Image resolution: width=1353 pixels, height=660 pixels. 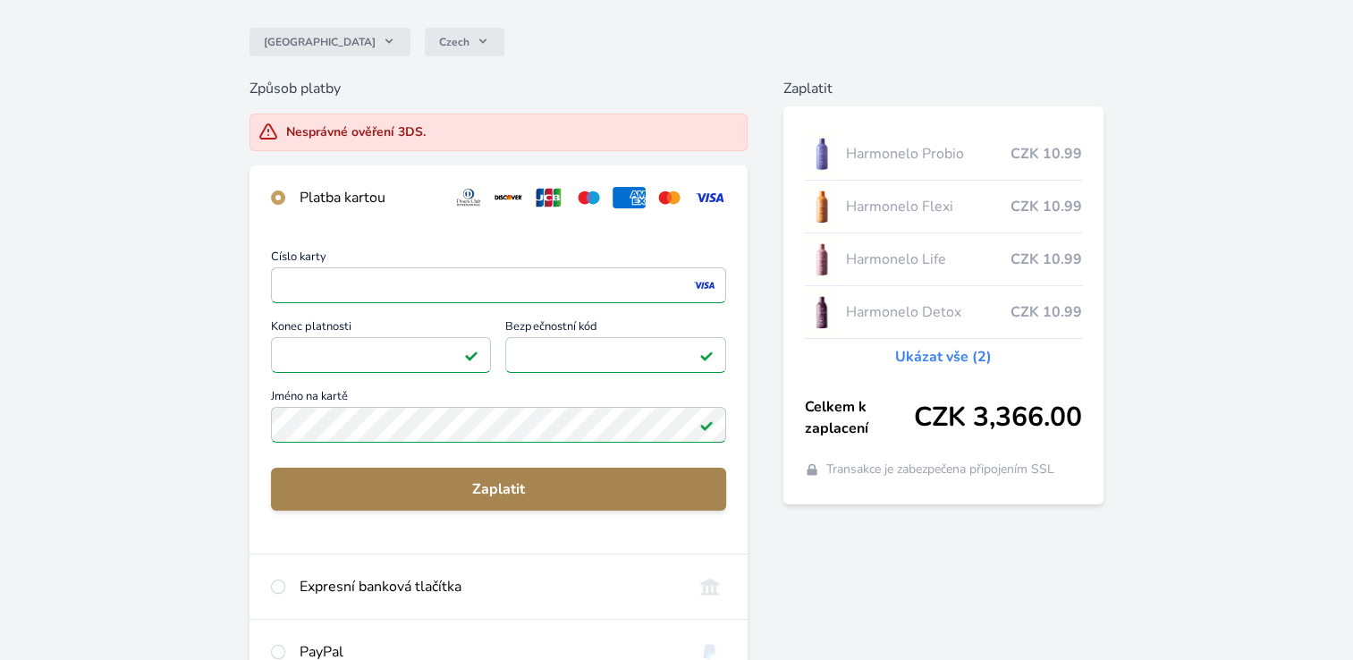 What do you see at coordinates (498, 399) in the screenshot?
I see `span: Jméno na kartě` at bounding box center [498, 399].